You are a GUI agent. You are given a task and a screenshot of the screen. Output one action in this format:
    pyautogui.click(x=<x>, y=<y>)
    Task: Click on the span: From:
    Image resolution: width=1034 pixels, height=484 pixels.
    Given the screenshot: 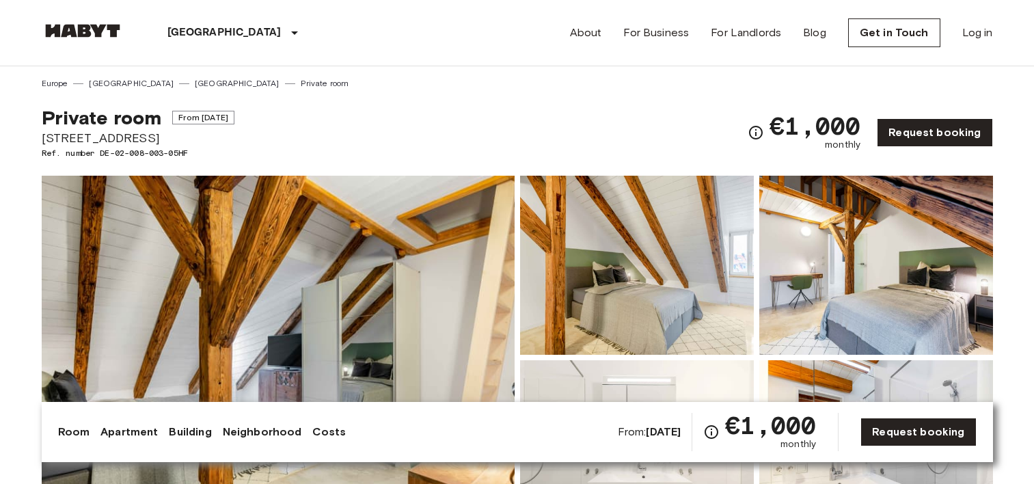 What is the action you would take?
    pyautogui.click(x=649, y=432)
    